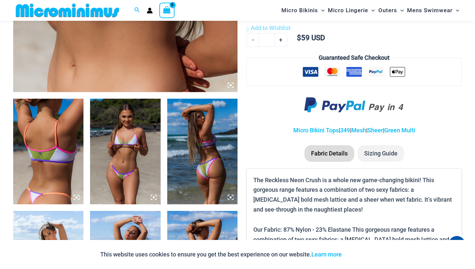 The image size is (475, 269). What do you see at coordinates (303, 10) in the screenshot?
I see `a: Micro BikinisMenu ToggleMenu Toggle` at bounding box center [303, 10].